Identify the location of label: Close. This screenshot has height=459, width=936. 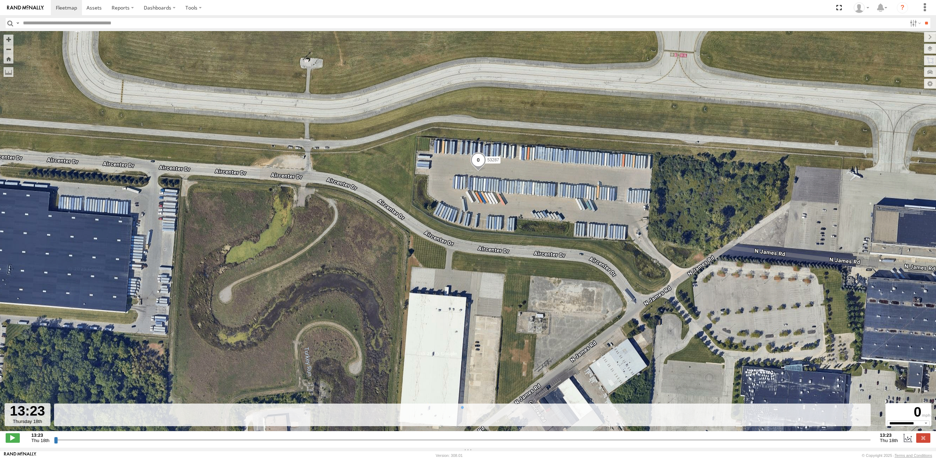
(923, 438).